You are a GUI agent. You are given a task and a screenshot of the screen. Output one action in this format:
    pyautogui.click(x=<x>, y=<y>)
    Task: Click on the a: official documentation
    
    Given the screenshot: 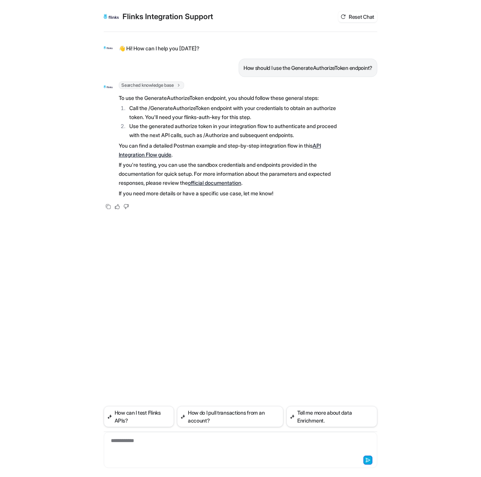 What is the action you would take?
    pyautogui.click(x=214, y=182)
    